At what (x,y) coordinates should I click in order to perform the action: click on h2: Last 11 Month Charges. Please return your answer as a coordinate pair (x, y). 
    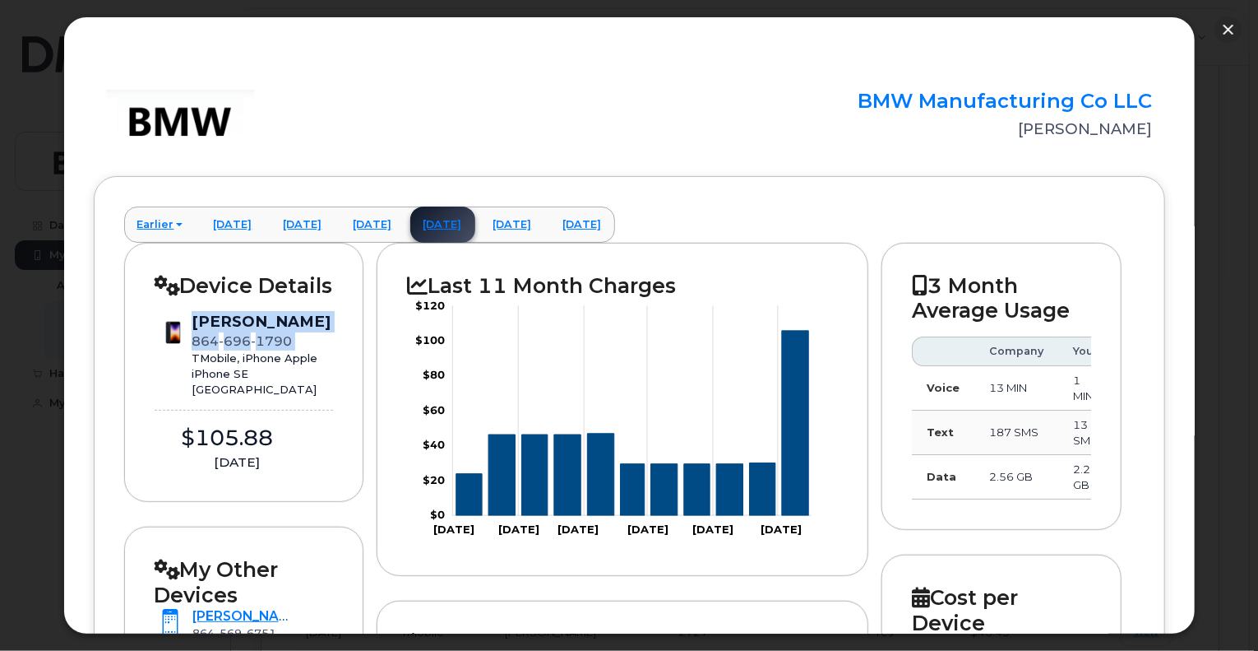
    Looking at the image, I should click on (623, 285).